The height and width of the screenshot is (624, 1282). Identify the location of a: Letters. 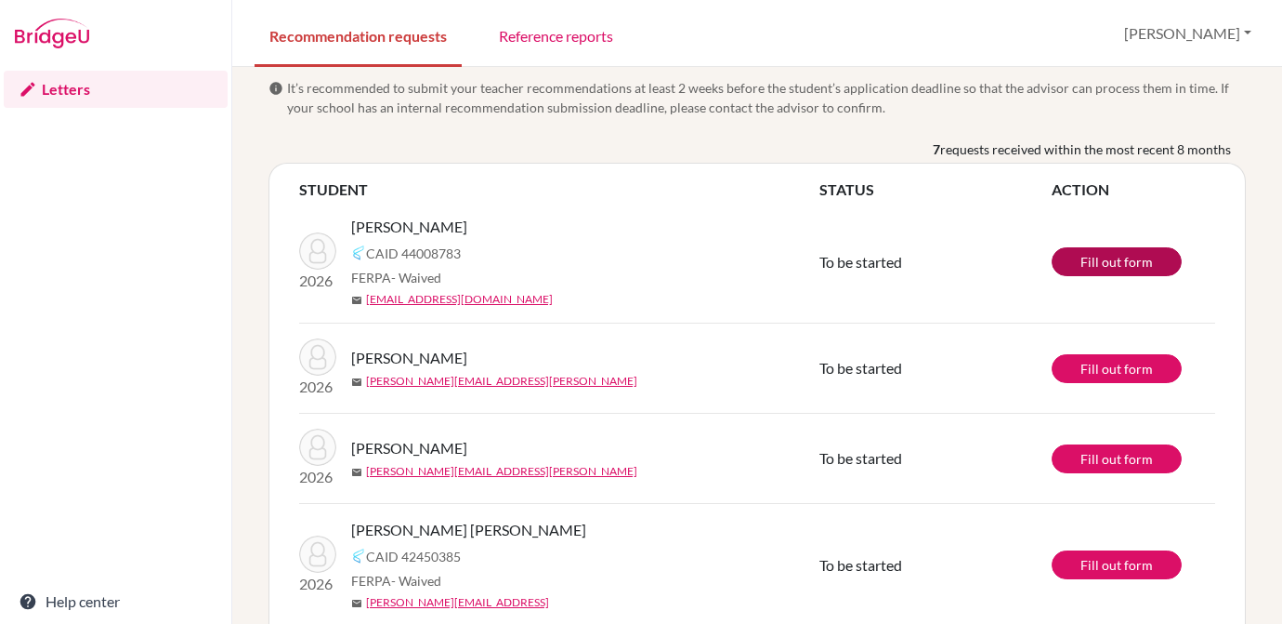
(115, 89).